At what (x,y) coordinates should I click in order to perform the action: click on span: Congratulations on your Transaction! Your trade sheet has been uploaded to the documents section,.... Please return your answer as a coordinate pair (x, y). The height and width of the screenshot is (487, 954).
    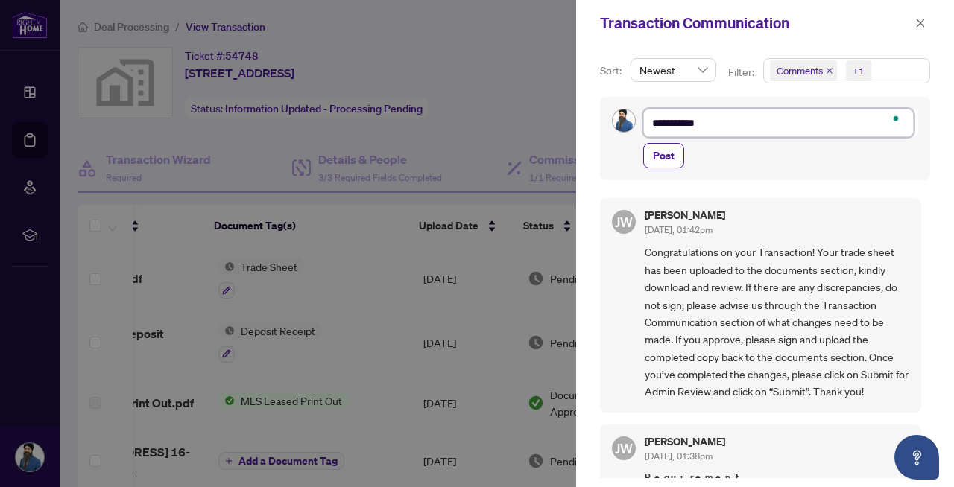
    Looking at the image, I should click on (776, 322).